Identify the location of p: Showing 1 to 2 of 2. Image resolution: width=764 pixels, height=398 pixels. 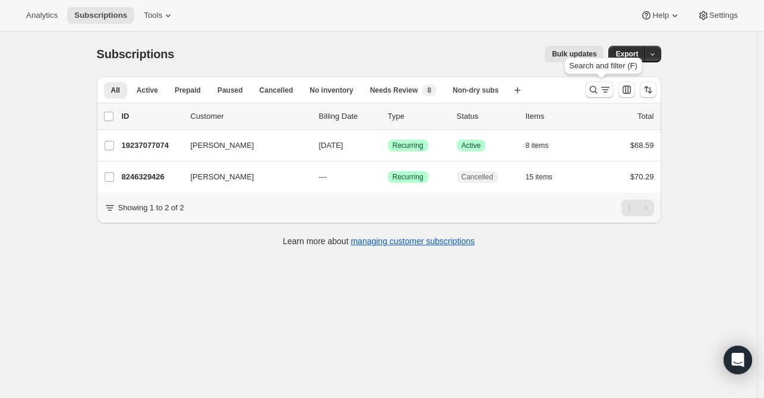
(151, 208).